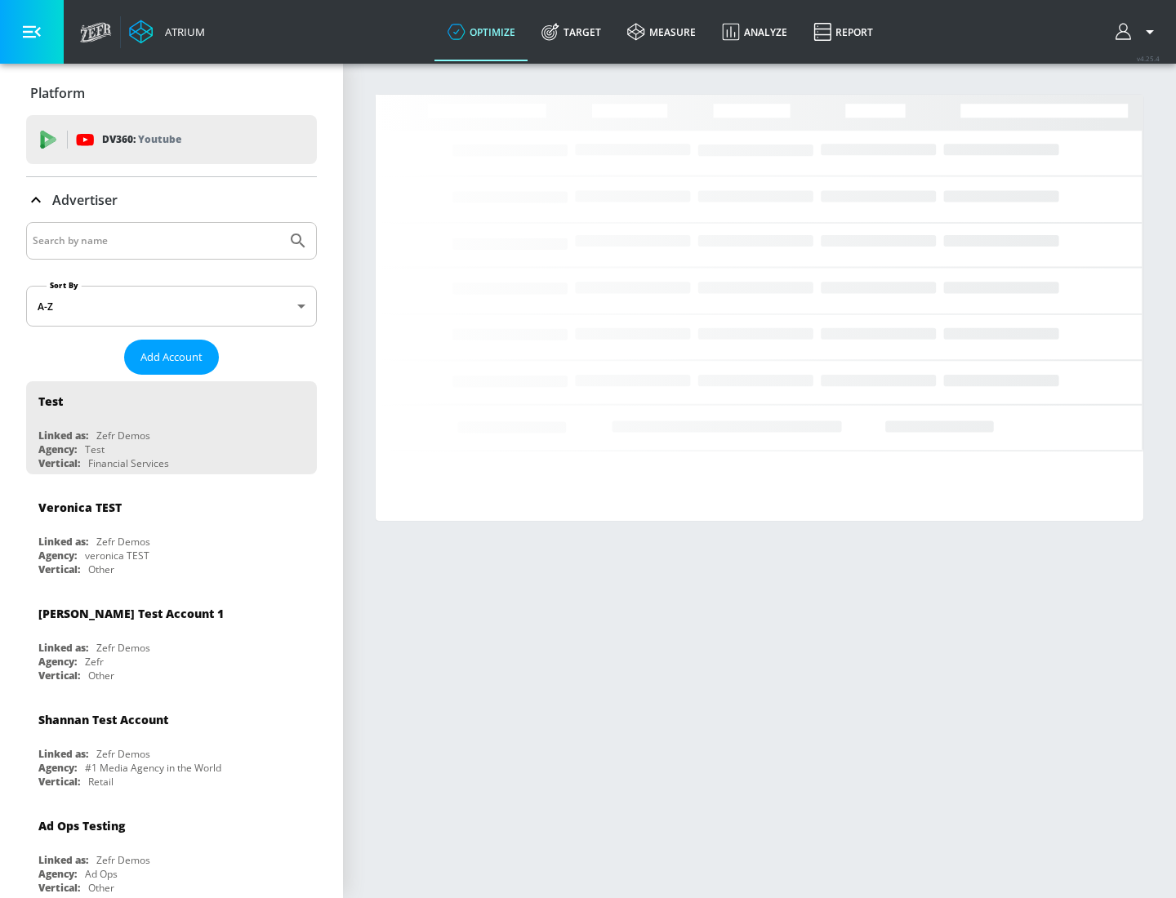 The image size is (1176, 898). Describe the element at coordinates (94, 661) in the screenshot. I see `div: Zefr` at that location.